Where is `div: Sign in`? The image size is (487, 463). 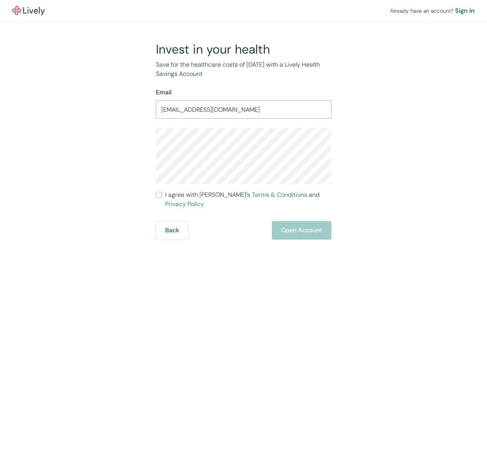 div: Sign in is located at coordinates (465, 11).